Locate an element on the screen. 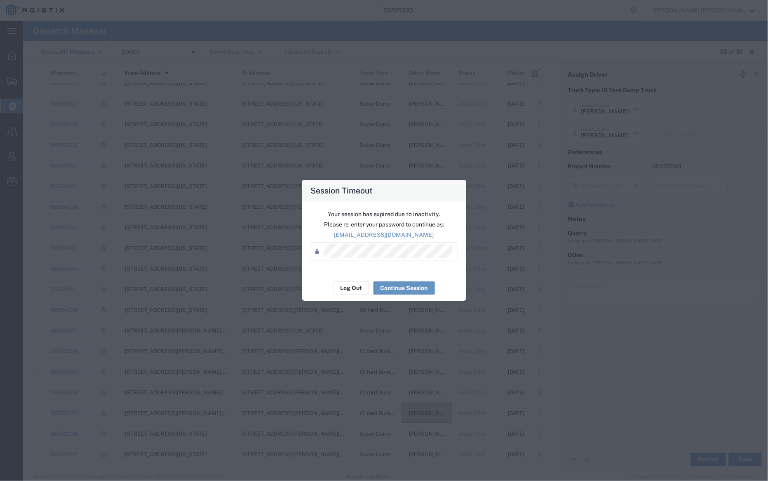 This screenshot has width=768, height=481. p: Your session has expired due to inactivity. is located at coordinates (384, 214).